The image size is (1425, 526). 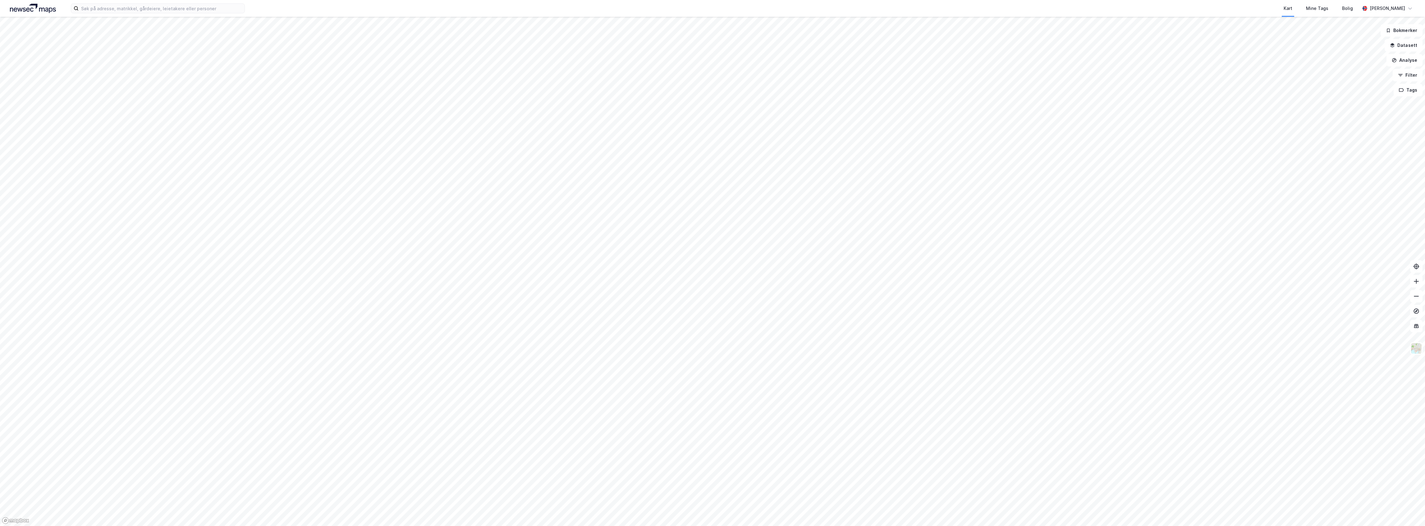 What do you see at coordinates (1317, 8) in the screenshot?
I see `div: Mine Tags` at bounding box center [1317, 8].